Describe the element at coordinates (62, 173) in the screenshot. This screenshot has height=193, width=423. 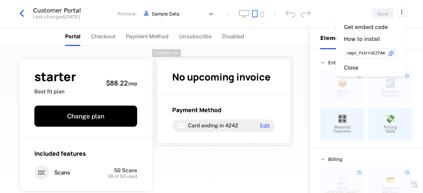
I see `span: Scans` at that location.